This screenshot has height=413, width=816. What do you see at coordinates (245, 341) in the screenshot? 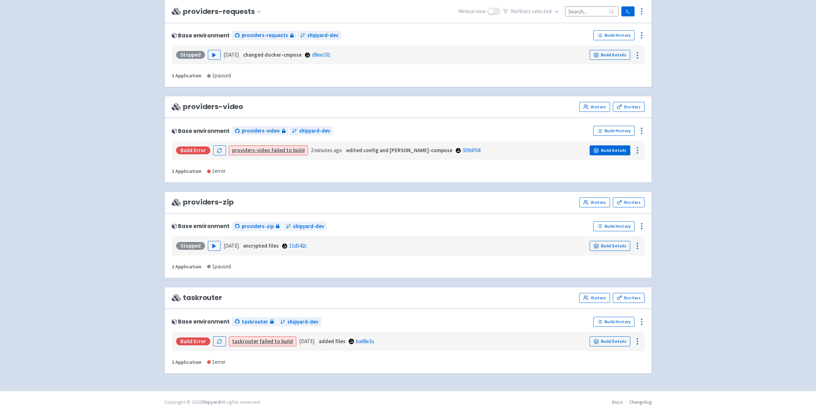
I see `strong: taskrouter` at bounding box center [245, 341].